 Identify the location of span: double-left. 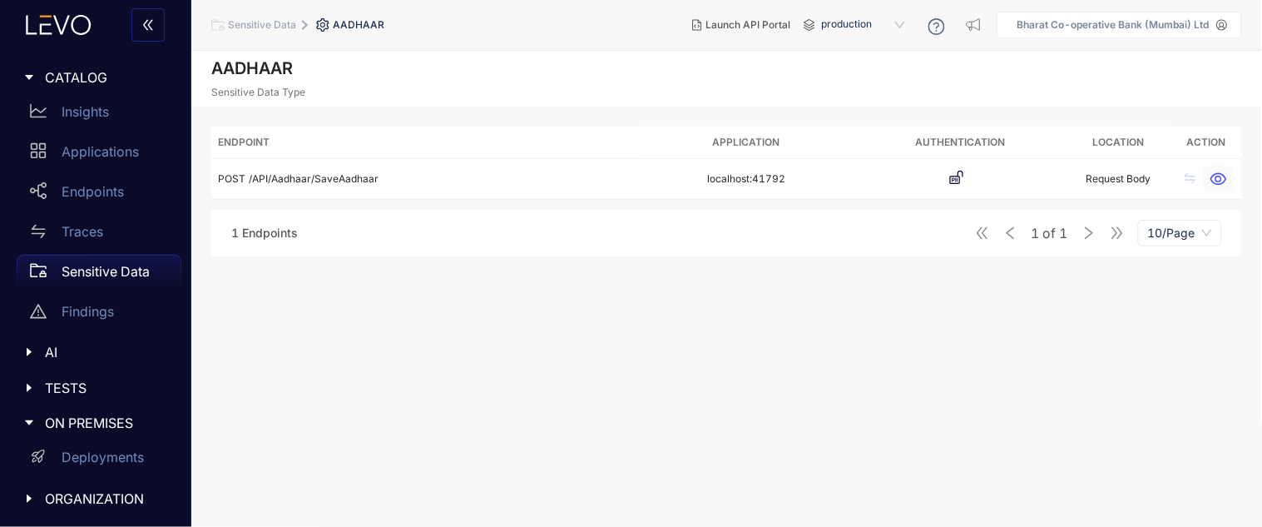
(148, 26).